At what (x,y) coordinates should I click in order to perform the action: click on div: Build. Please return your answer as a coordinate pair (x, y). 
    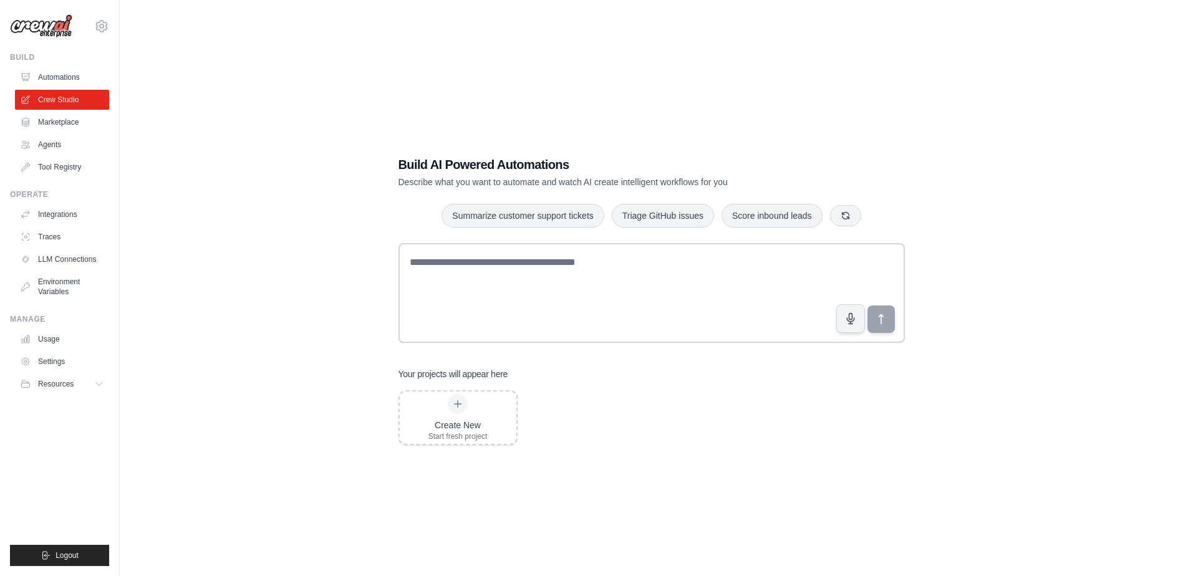
    Looking at the image, I should click on (59, 57).